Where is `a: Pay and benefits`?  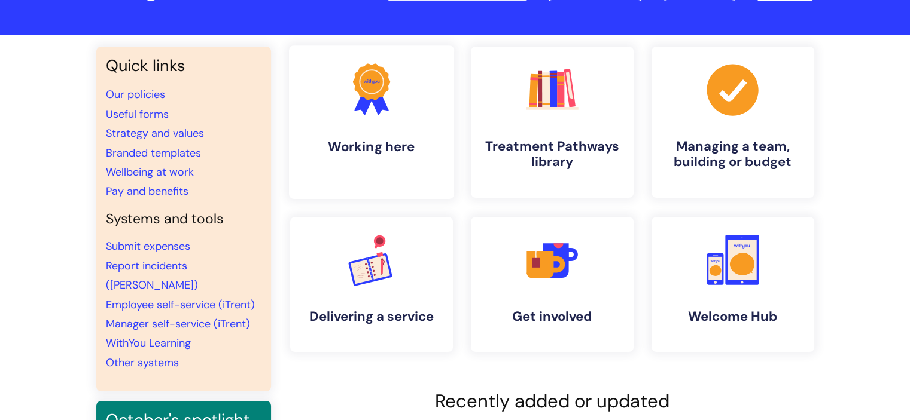
a: Pay and benefits is located at coordinates (147, 191).